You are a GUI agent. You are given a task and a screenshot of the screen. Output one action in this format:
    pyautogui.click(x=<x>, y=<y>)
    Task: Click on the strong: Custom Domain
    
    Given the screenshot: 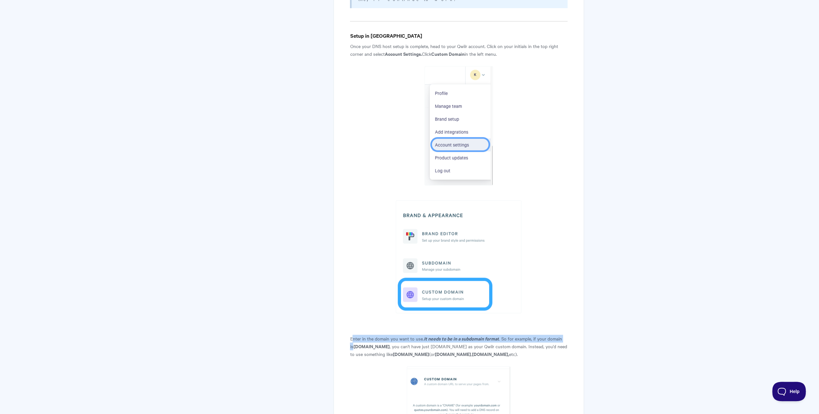 What is the action you would take?
    pyautogui.click(x=447, y=54)
    